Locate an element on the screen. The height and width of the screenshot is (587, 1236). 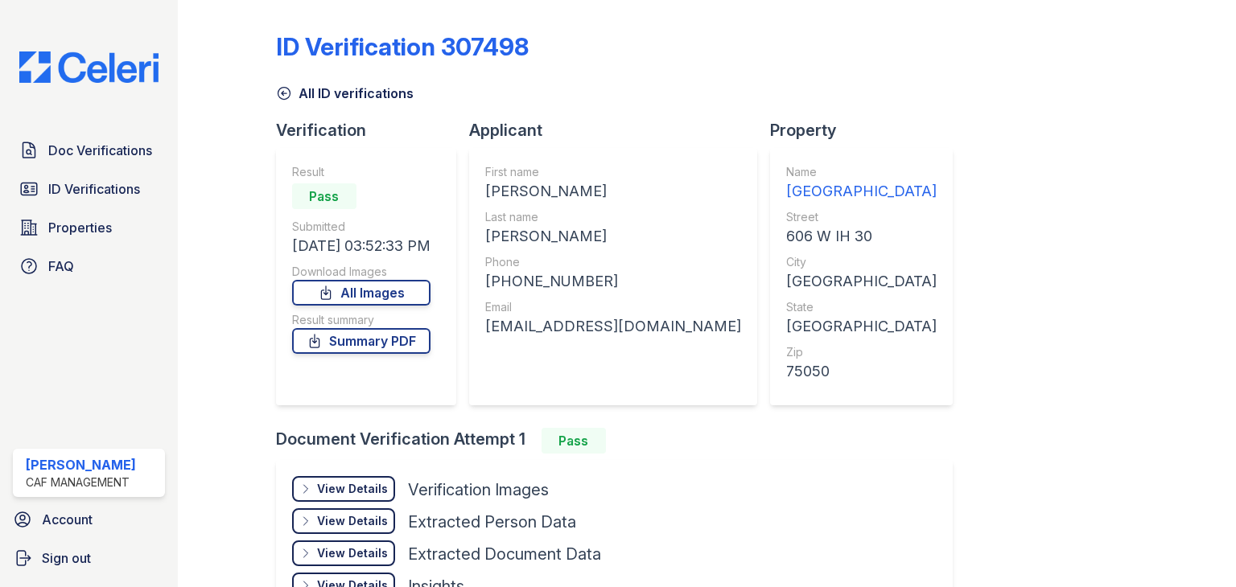
a: All Images is located at coordinates (361, 293).